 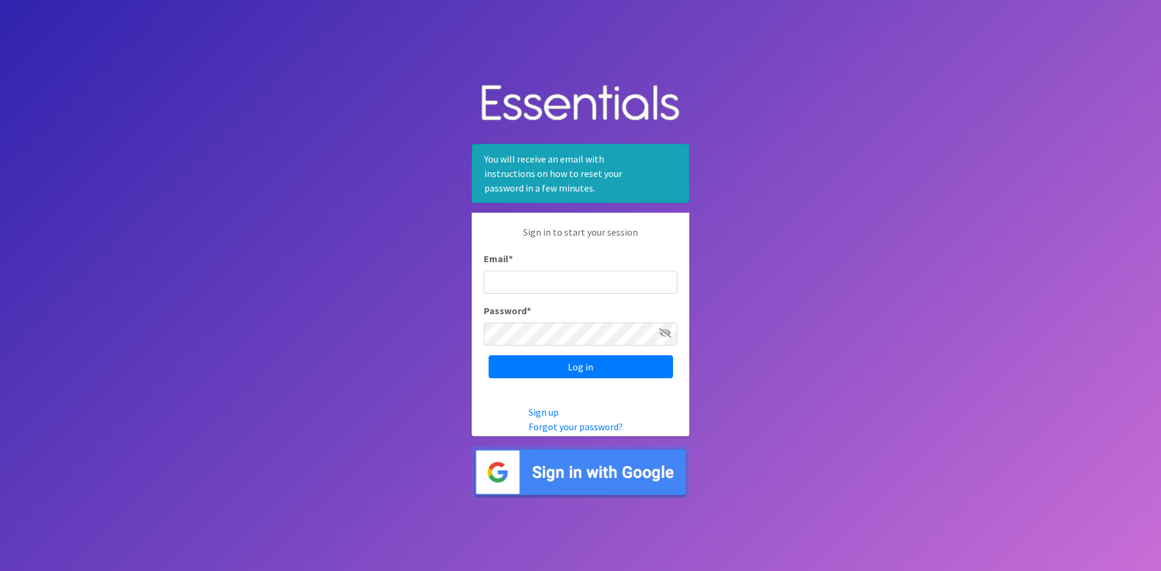 I want to click on a: Sign up, so click(x=543, y=412).